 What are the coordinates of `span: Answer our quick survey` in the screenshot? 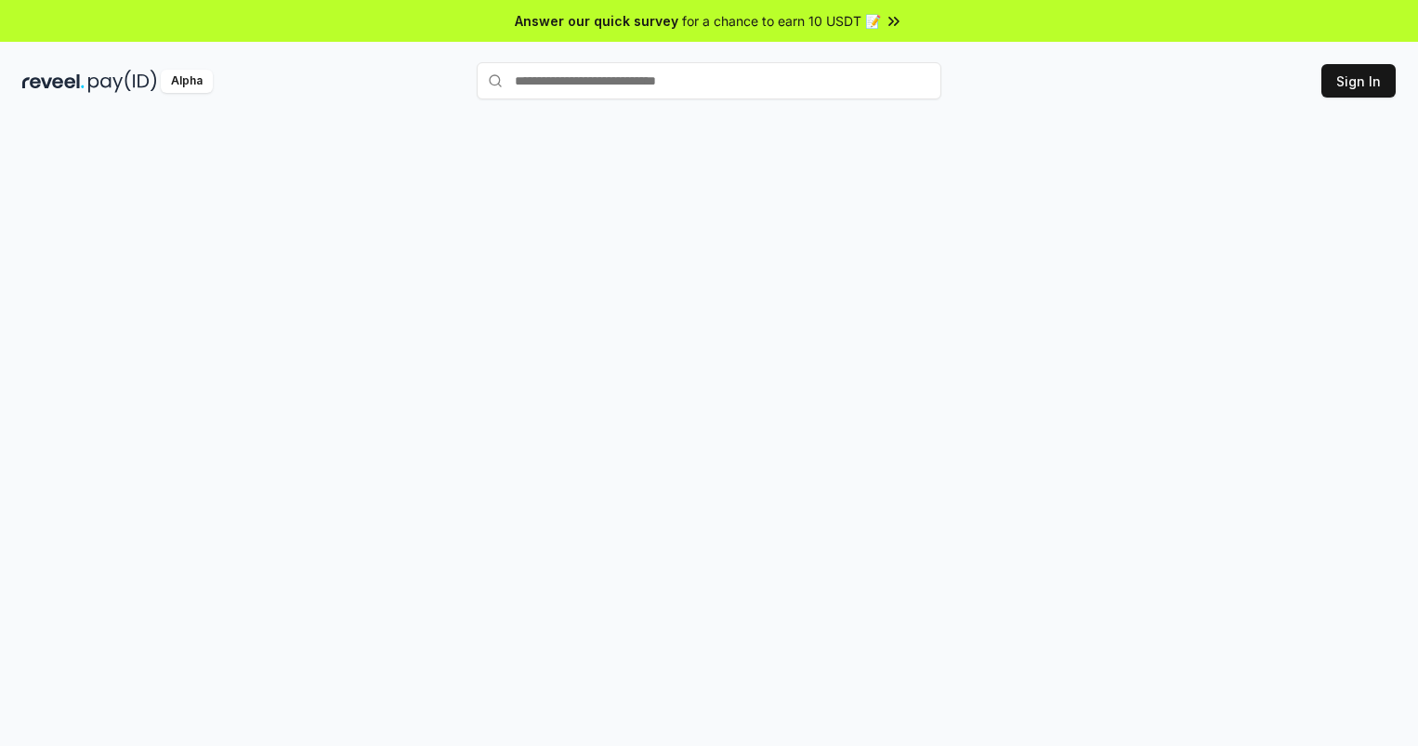 It's located at (596, 20).